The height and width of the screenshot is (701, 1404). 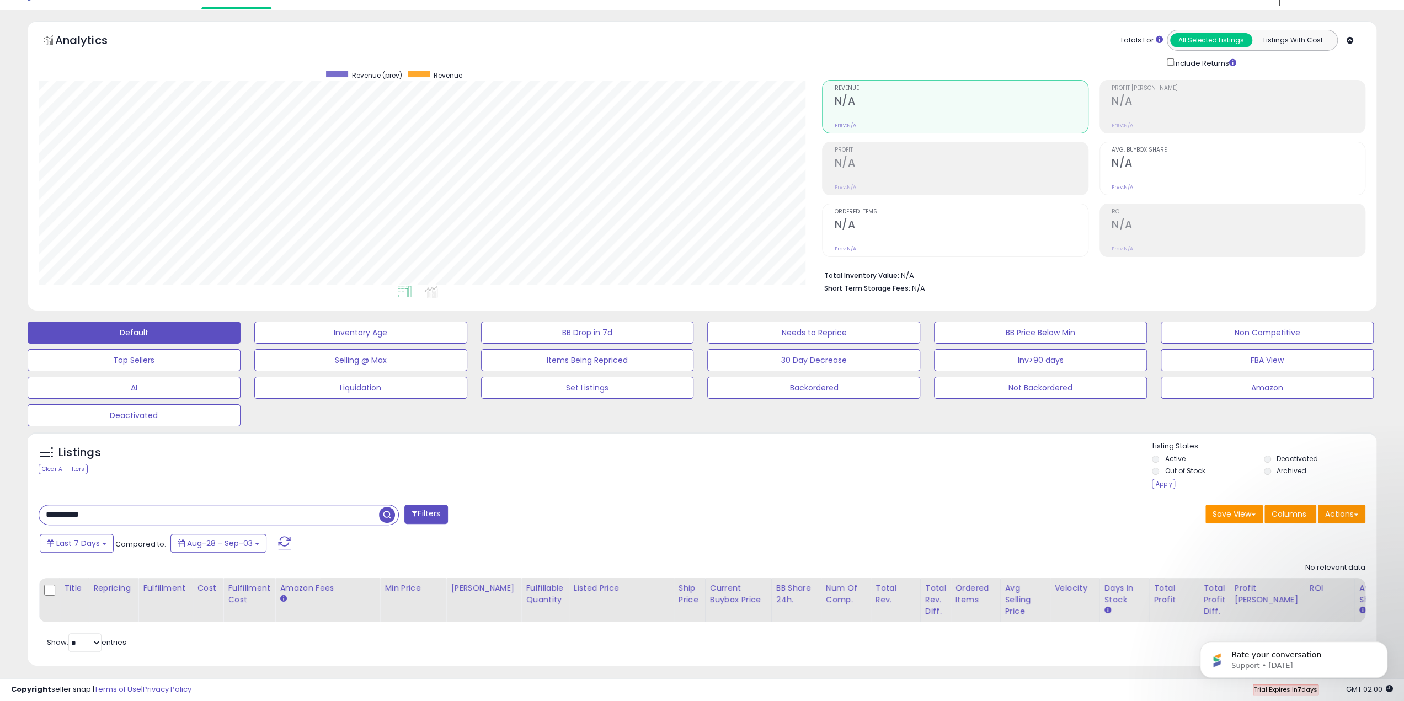 What do you see at coordinates (119, 47) in the screenshot?
I see `p: Message from Support, sent 1d ago` at bounding box center [119, 47].